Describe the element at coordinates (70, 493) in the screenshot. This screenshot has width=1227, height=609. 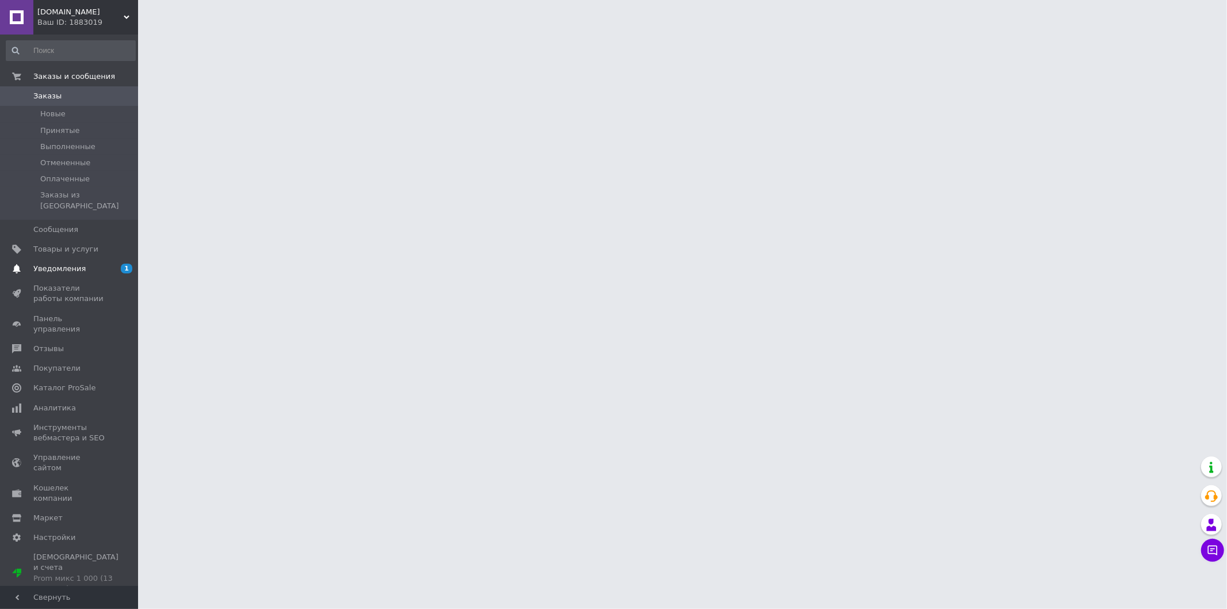
I see `span: Кошелек компании` at that location.